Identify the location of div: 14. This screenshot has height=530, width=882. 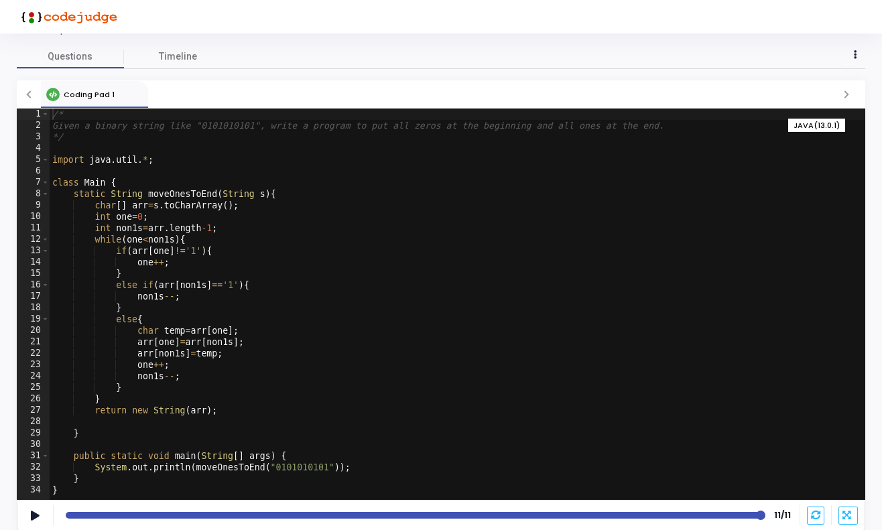
(33, 262).